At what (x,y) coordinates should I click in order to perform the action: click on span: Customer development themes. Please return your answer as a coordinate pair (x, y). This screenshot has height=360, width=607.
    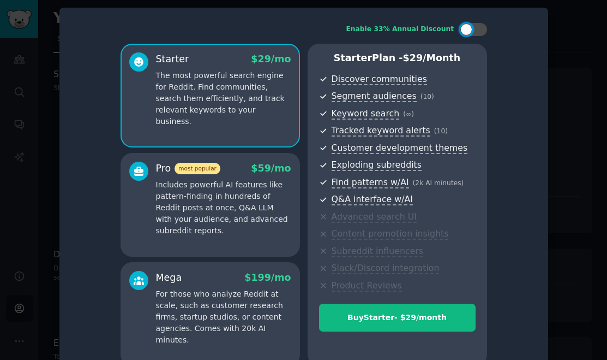
    Looking at the image, I should click on (400, 148).